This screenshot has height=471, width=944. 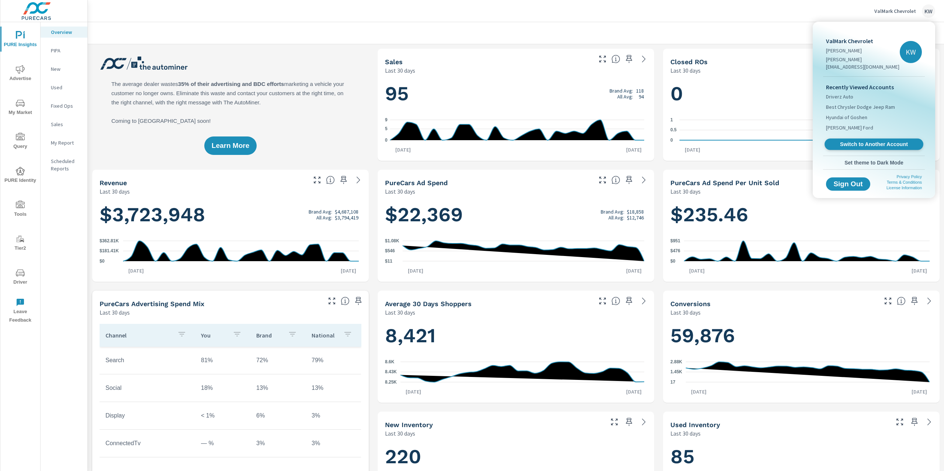 I want to click on span: Sign Out, so click(x=848, y=184).